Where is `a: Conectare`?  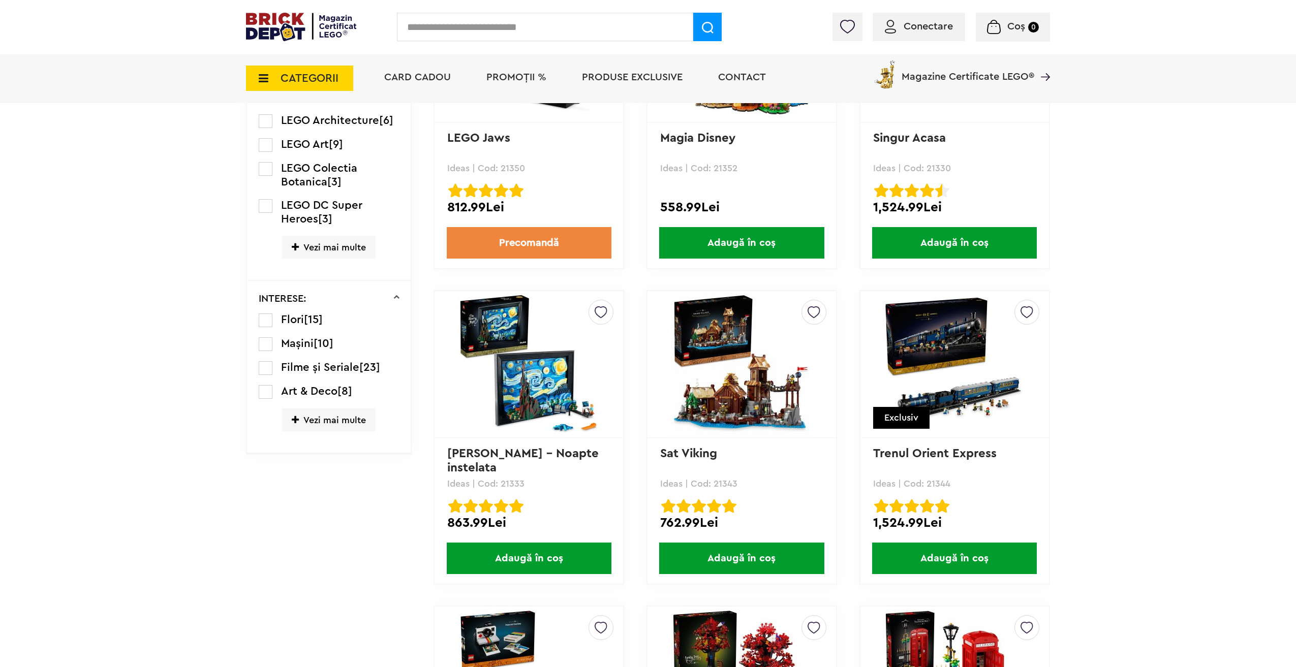 a: Conectare is located at coordinates (919, 26).